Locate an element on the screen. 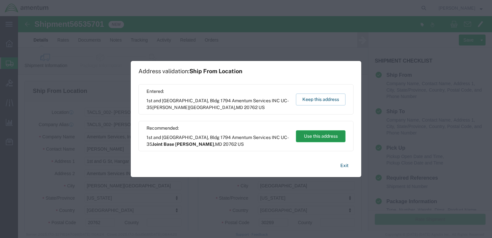 The width and height of the screenshot is (492, 238). span: Entered: is located at coordinates (218, 91).